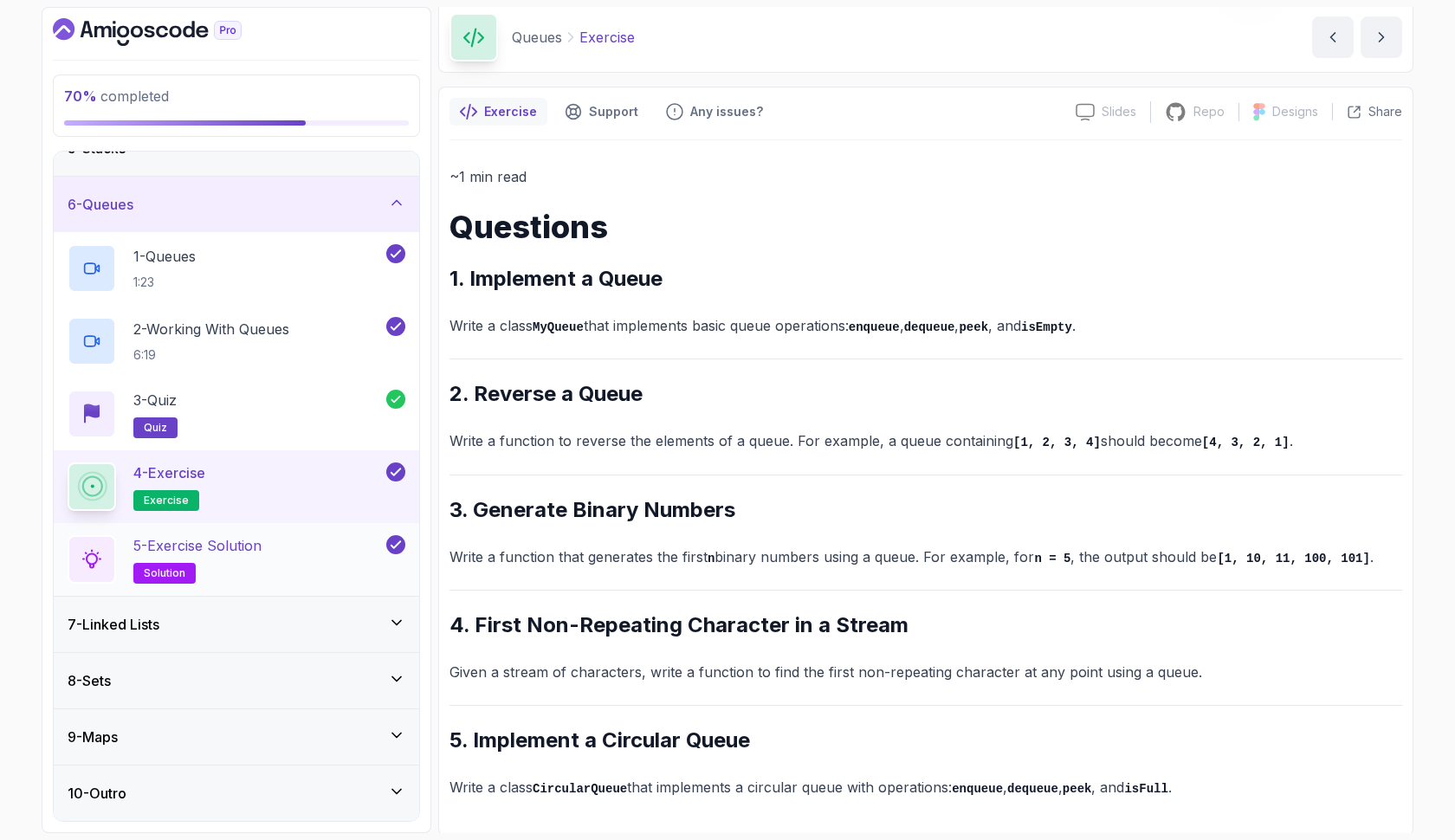 The height and width of the screenshot is (840, 1455). What do you see at coordinates (711, 558) in the screenshot?
I see `code: n` at bounding box center [711, 558].